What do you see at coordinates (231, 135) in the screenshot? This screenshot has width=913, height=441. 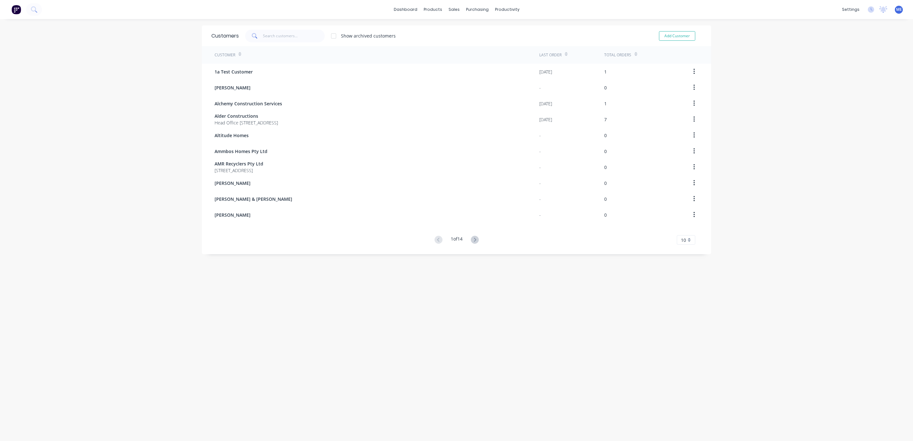 I see `span: Altitude Homes` at bounding box center [231, 135].